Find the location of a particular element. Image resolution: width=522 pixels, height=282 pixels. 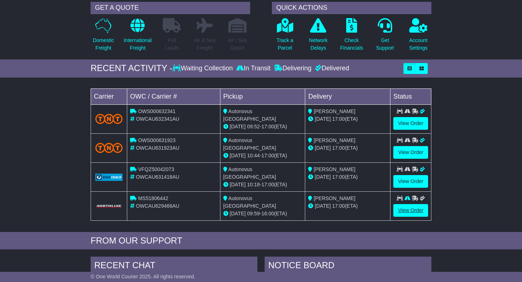

span: OWS000631923 is located at coordinates (157, 140).